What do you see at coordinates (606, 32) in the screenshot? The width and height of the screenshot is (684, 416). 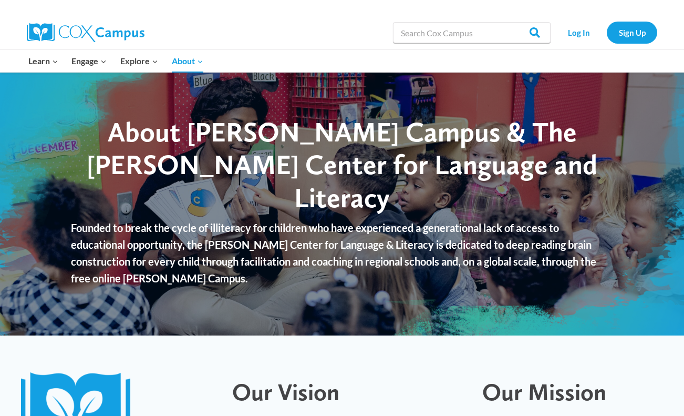 I see `nav: Secondary Navigation` at bounding box center [606, 32].